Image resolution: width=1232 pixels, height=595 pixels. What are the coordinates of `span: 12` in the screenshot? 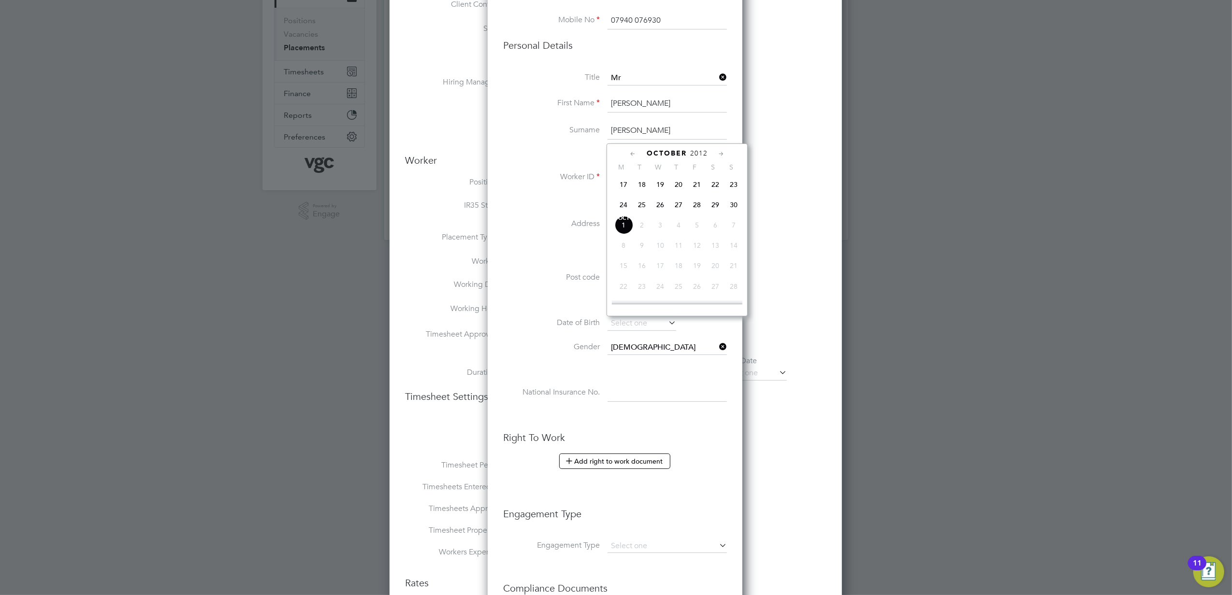 It's located at (697, 245).